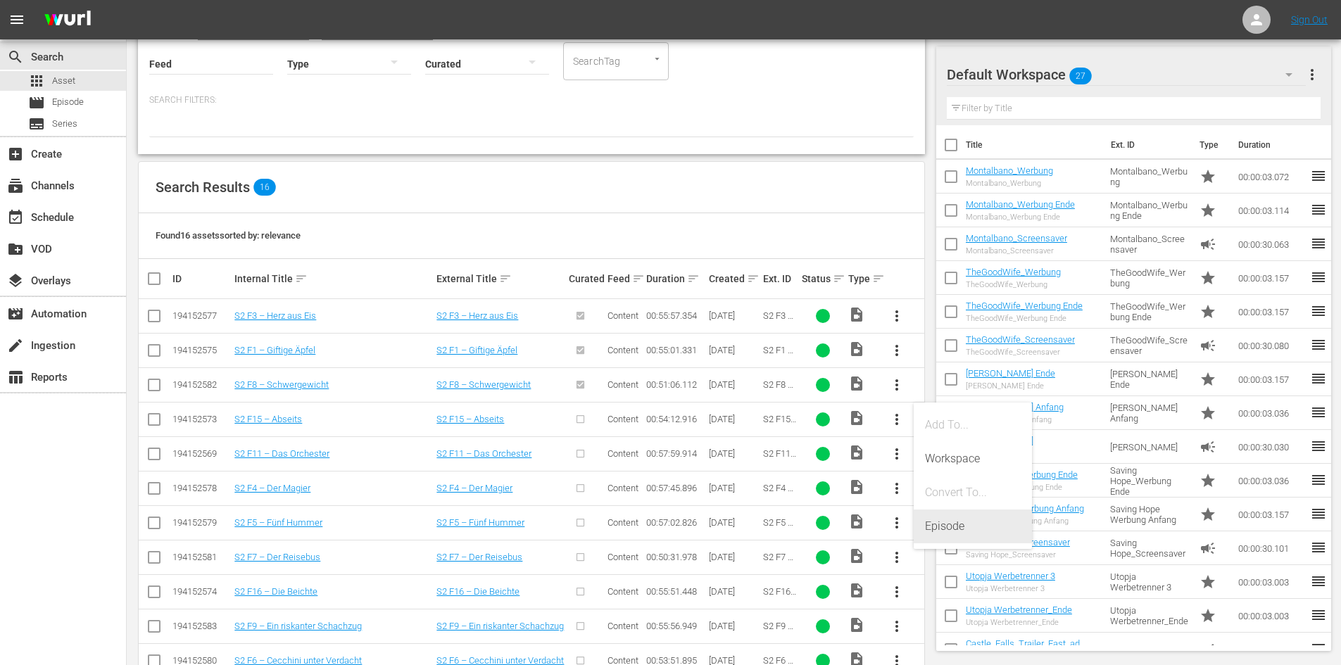 The height and width of the screenshot is (665, 1341). Describe the element at coordinates (1150, 278) in the screenshot. I see `td: TheGoodWife_Werbung` at that location.